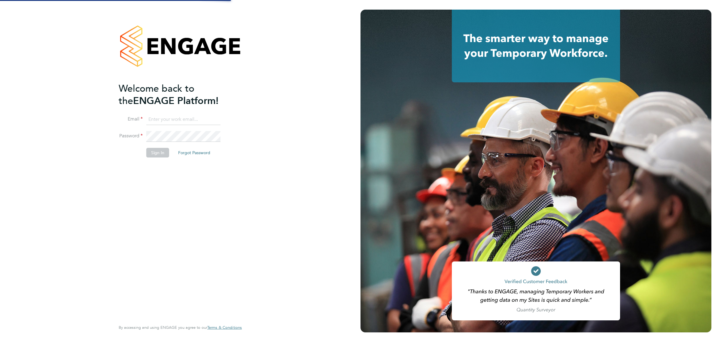 This screenshot has width=721, height=342. Describe the element at coordinates (180, 327) in the screenshot. I see `span: By accessing and using ENGAGE you agree to our` at that location.